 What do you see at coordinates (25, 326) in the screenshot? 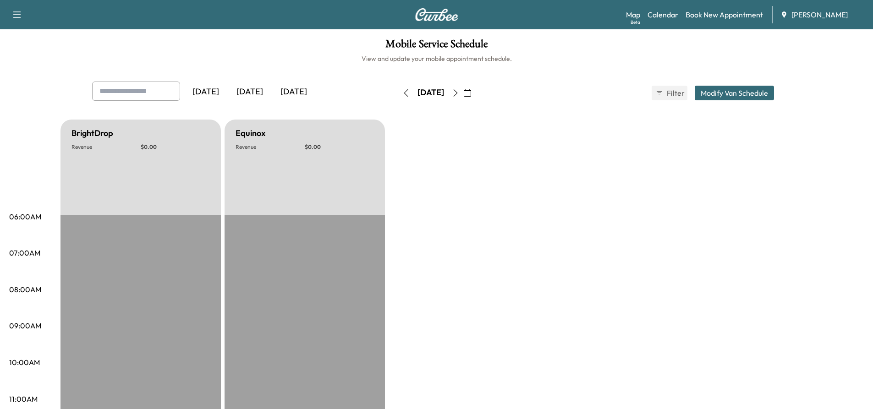
I see `p: 09:00AM` at bounding box center [25, 326].